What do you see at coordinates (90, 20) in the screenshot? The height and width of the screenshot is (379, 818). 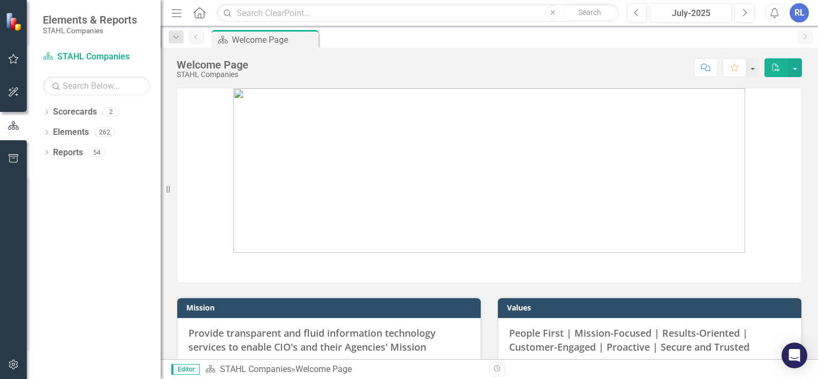 I see `span: Elements & Reports` at bounding box center [90, 20].